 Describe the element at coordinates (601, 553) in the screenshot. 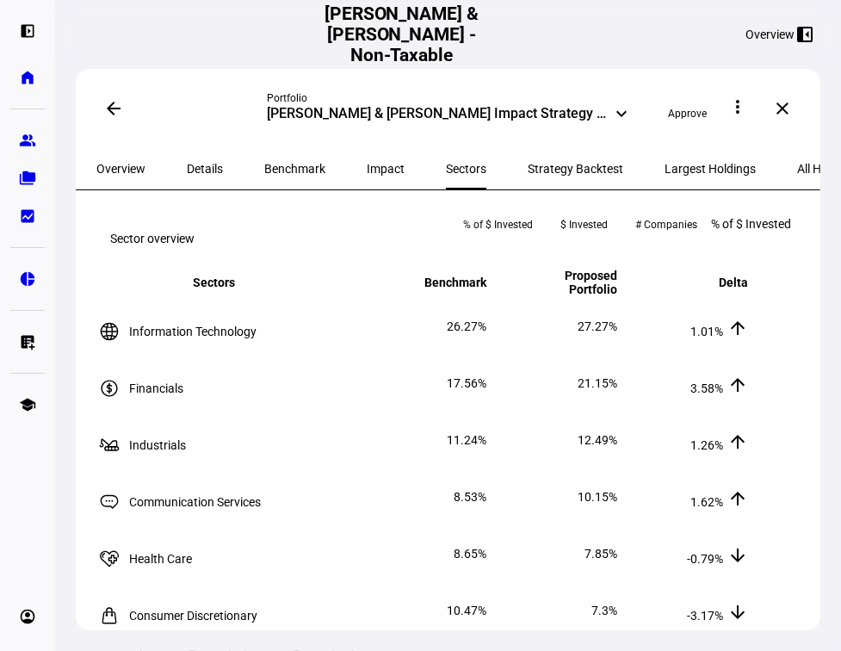

I see `span: 7.85%` at that location.